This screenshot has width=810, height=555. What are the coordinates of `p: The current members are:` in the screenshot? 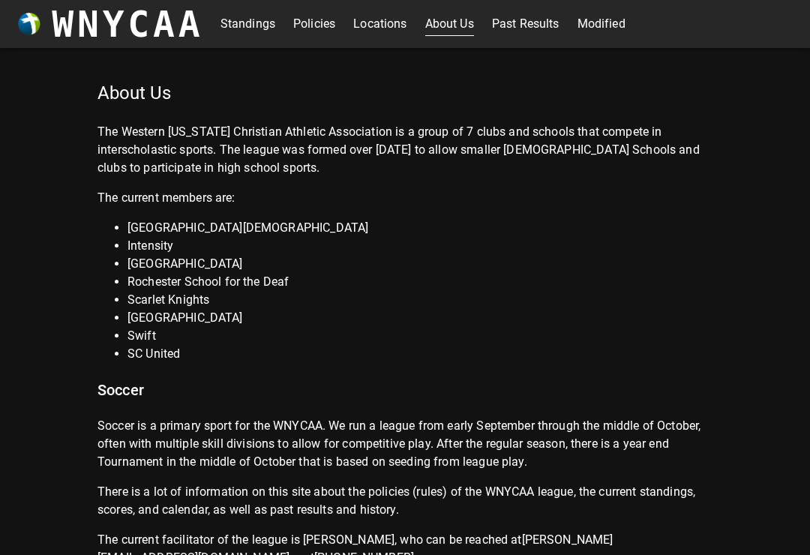 It's located at (405, 198).